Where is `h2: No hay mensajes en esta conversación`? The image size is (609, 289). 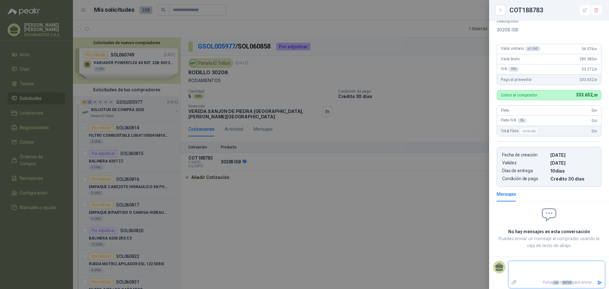
h2: No hay mensajes en esta conversación is located at coordinates (549, 232).